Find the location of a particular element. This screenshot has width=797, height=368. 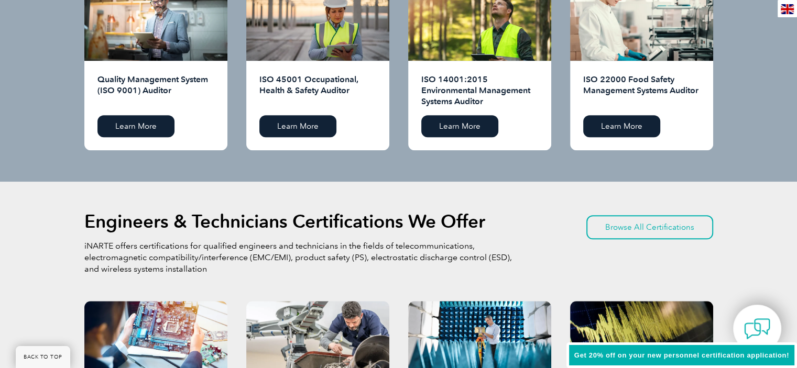

img: contact-chat.png is located at coordinates (757, 329).